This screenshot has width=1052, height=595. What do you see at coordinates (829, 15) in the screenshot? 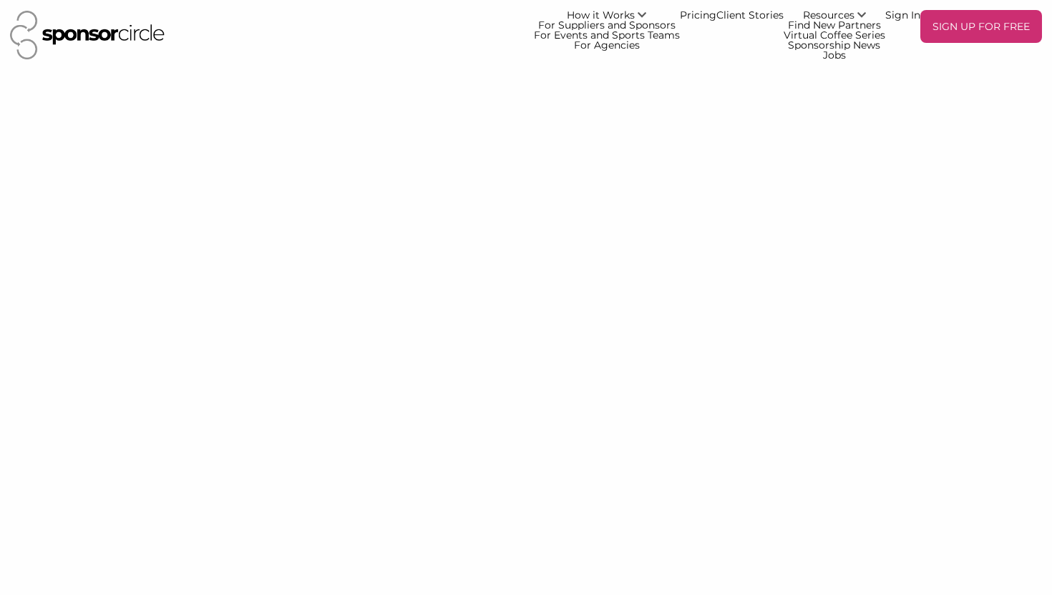
I see `span: Resources` at bounding box center [829, 15].